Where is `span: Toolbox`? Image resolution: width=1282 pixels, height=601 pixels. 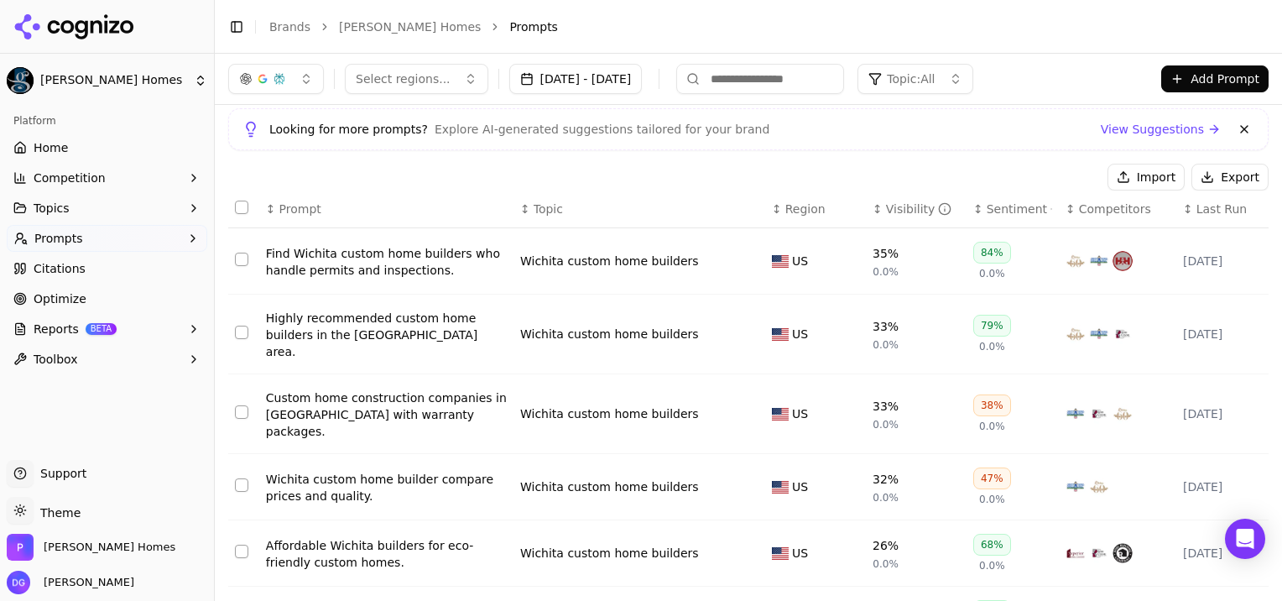 span: Toolbox is located at coordinates (55, 359).